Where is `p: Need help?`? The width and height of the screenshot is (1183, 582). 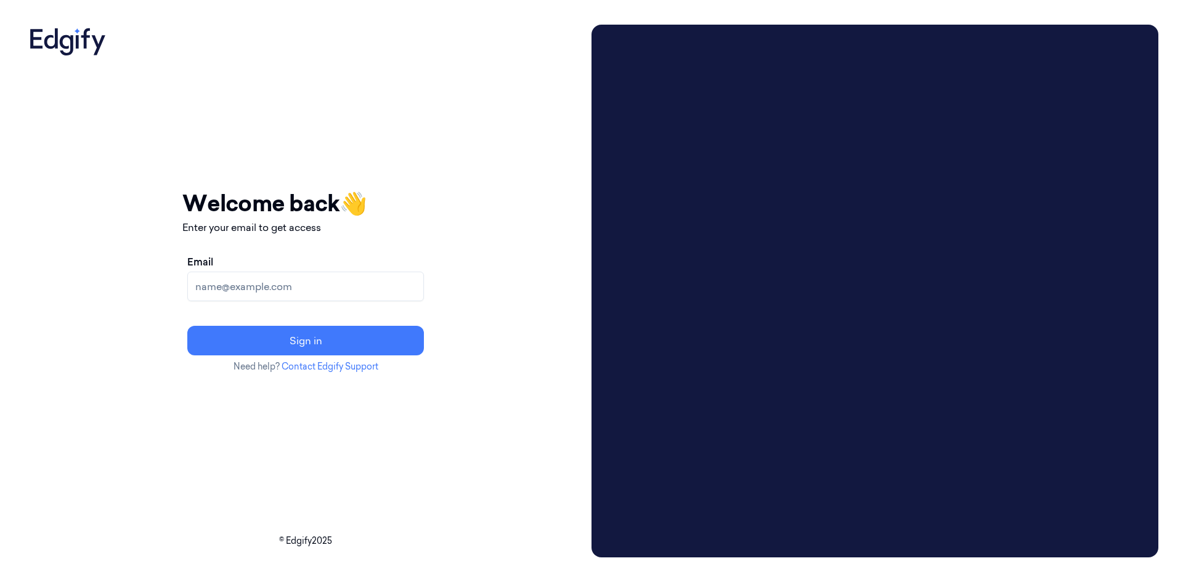
p: Need help? is located at coordinates (306, 367).